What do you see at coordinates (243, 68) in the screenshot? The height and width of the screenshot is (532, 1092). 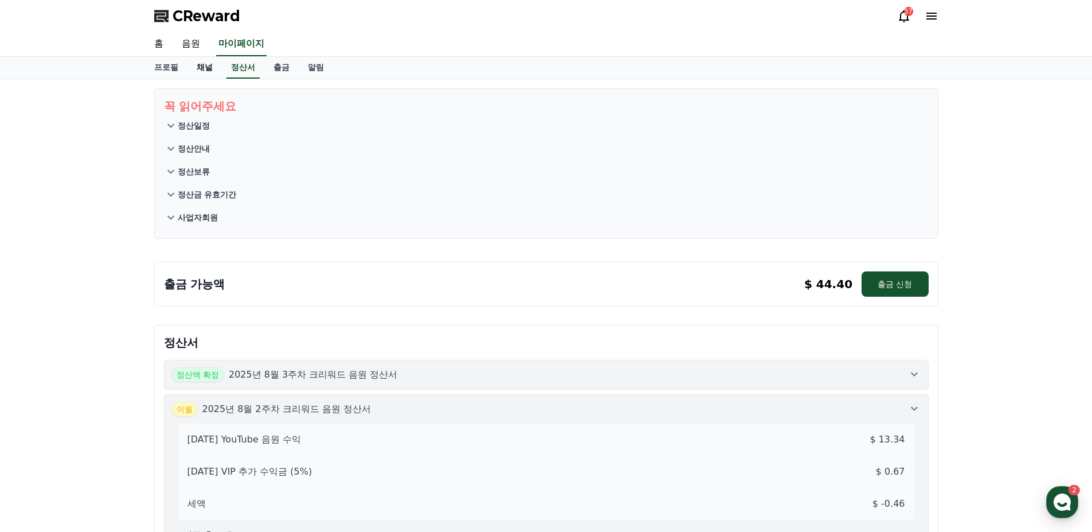 I see `a: 정산서` at bounding box center [243, 68].